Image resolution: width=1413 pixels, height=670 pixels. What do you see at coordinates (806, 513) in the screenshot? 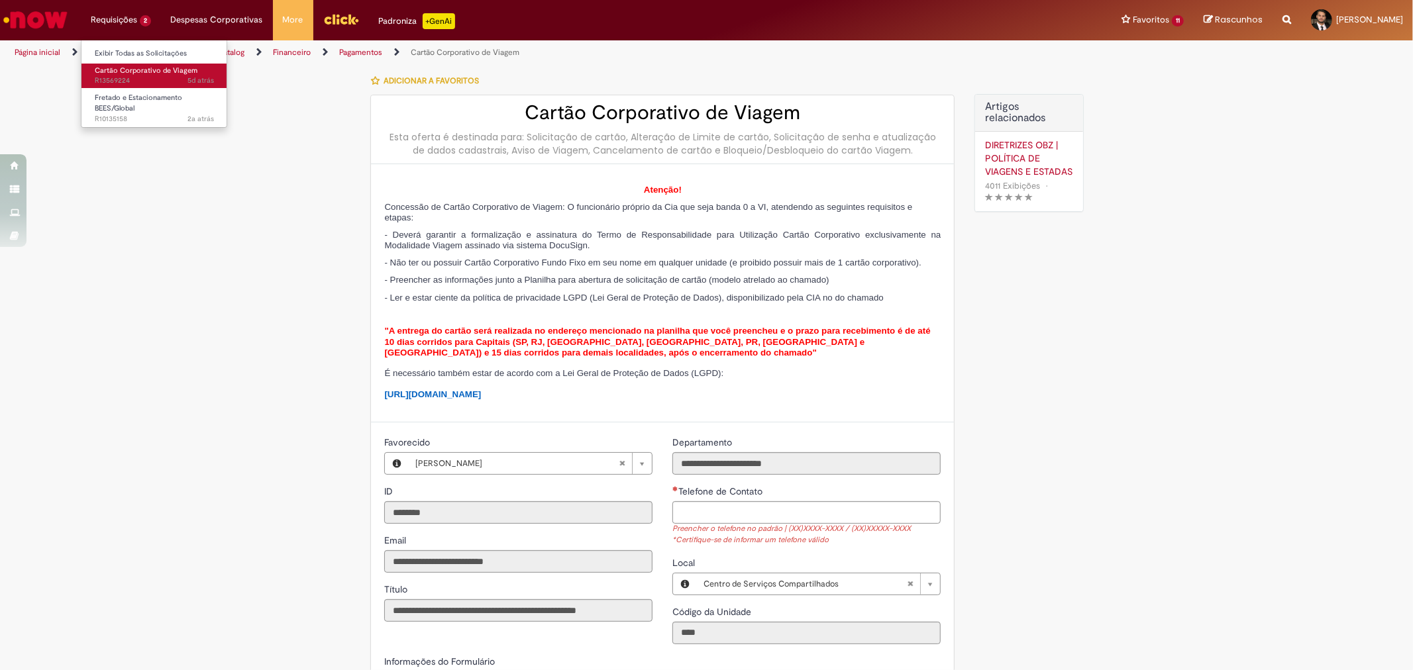
I see `input: Telefone de Contato` at bounding box center [806, 513].